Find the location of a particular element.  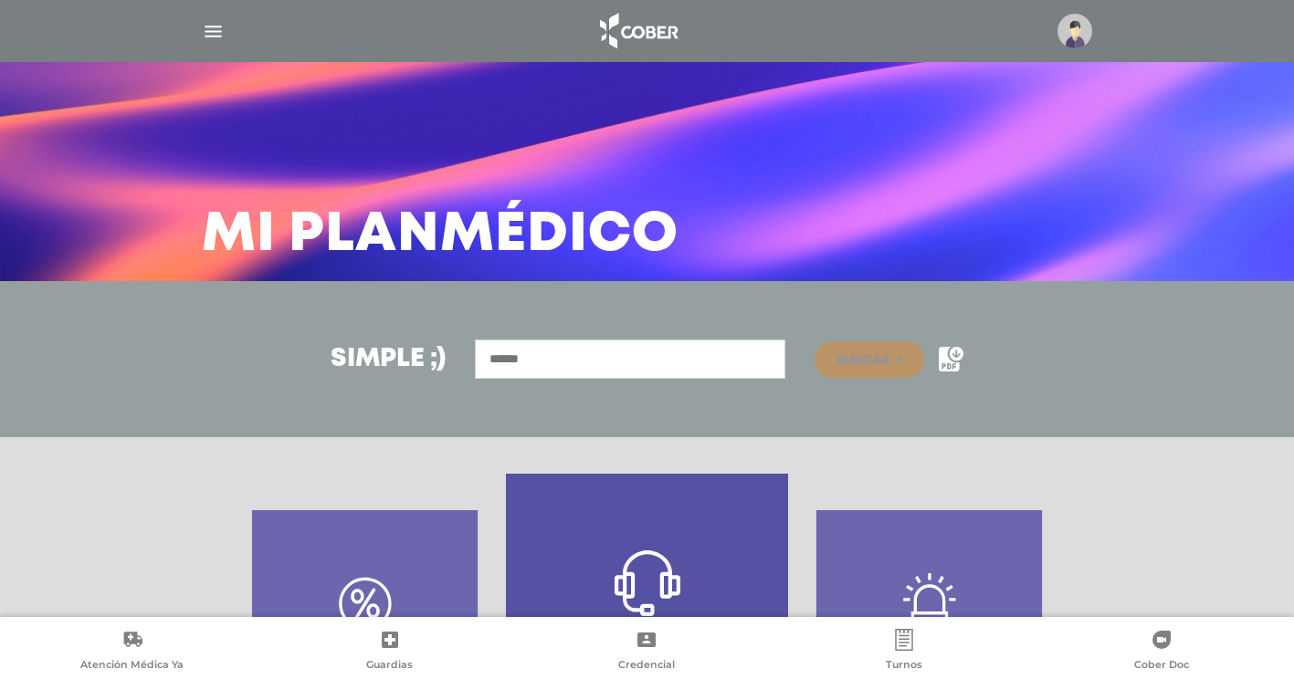

img: profile-placeholder.svg is located at coordinates (1075, 31).